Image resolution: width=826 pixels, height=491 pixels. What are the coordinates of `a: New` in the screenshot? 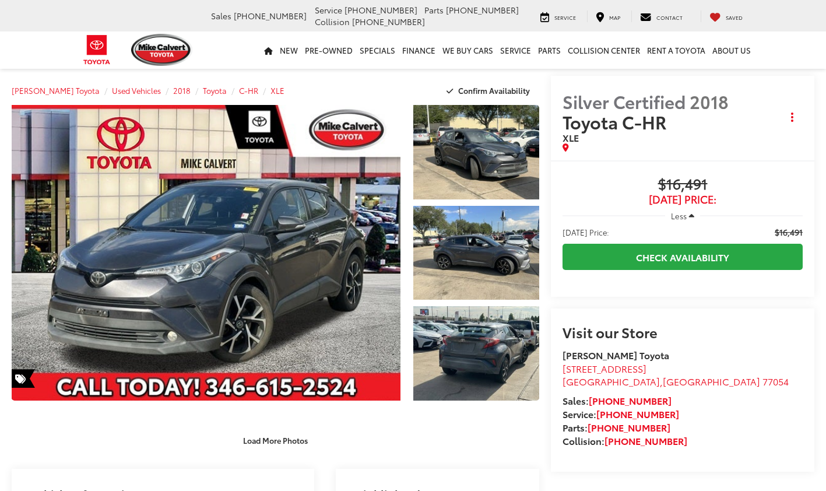 It's located at (288, 50).